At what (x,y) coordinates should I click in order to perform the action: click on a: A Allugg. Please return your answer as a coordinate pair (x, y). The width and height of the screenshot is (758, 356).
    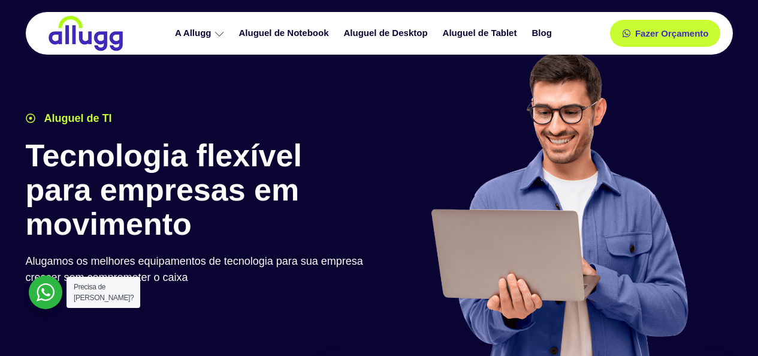
    Looking at the image, I should click on (201, 33).